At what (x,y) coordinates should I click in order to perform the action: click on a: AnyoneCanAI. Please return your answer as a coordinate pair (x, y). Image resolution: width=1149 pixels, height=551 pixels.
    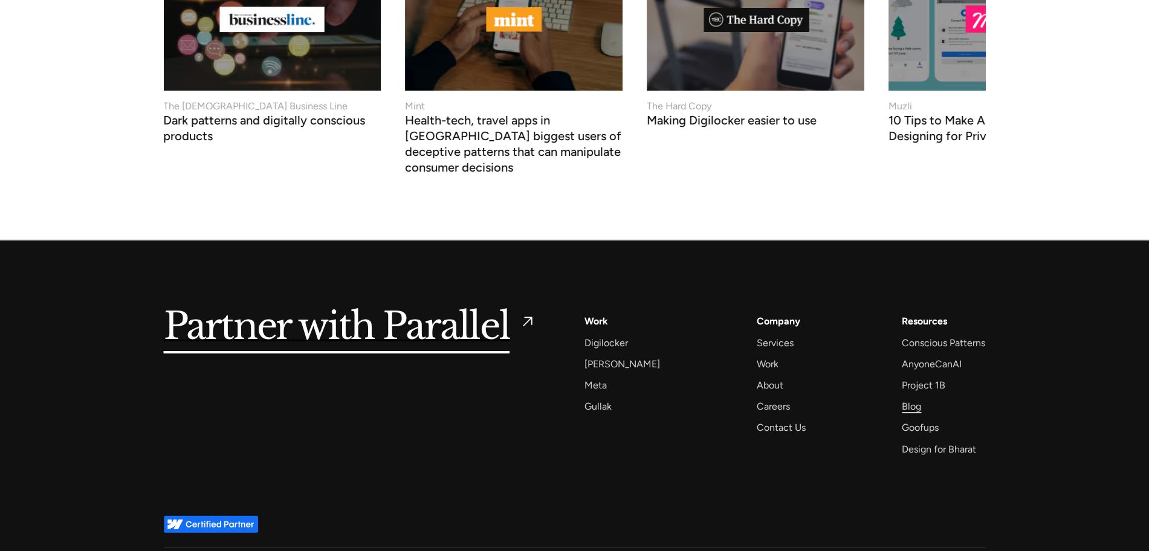
    Looking at the image, I should click on (932, 364).